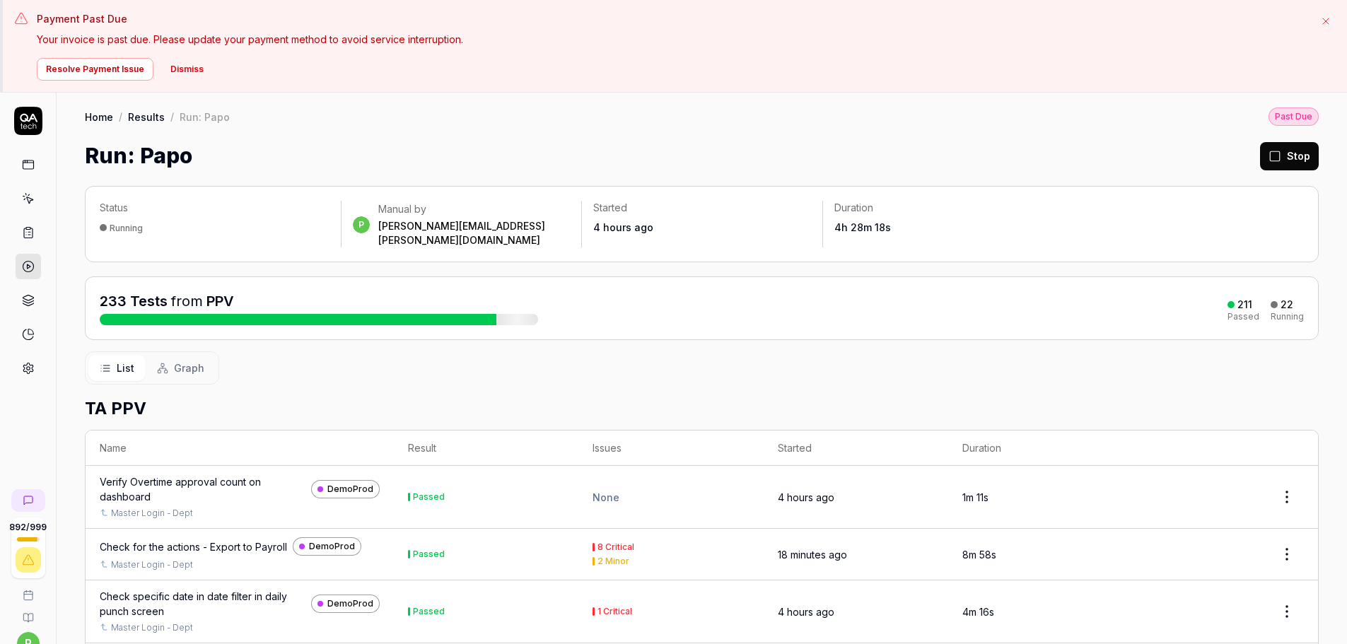 This screenshot has height=644, width=1347. I want to click on th: Started, so click(856, 448).